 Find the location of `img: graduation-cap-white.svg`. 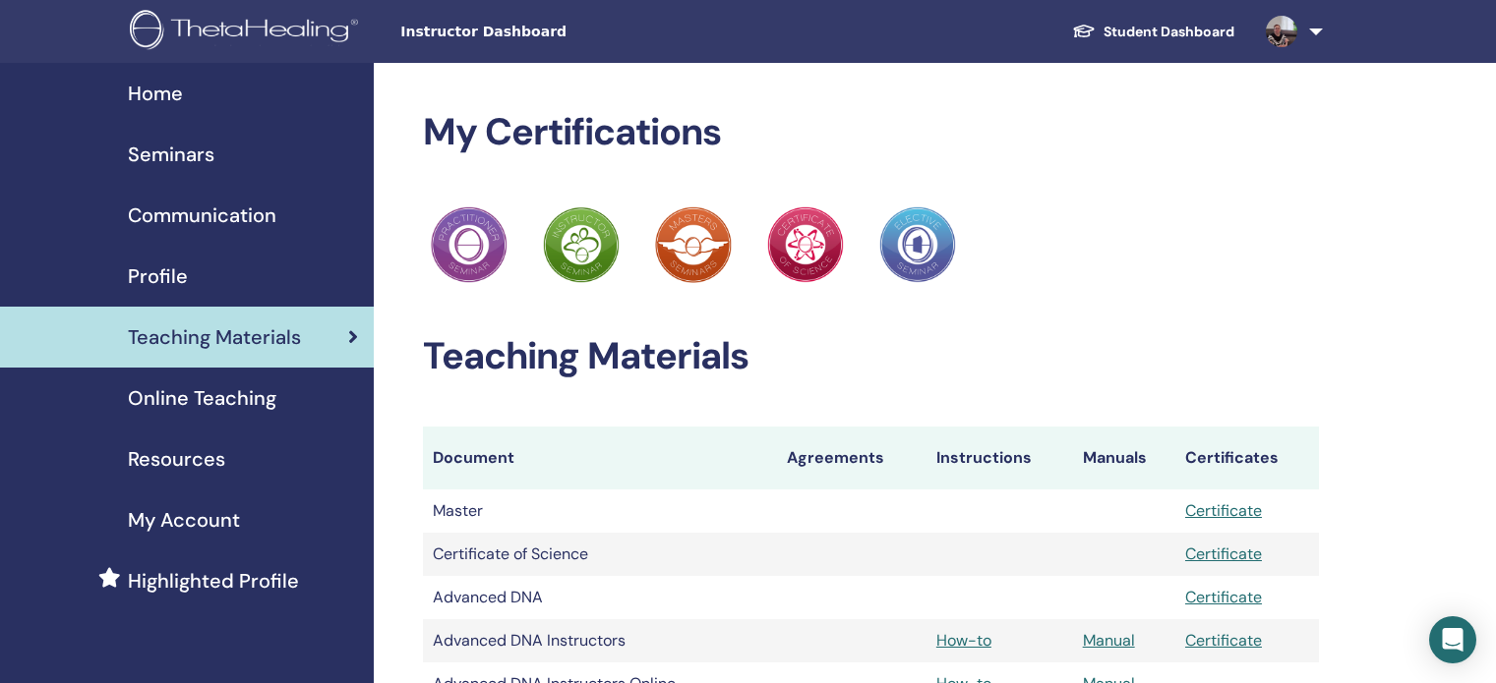

img: graduation-cap-white.svg is located at coordinates (1084, 30).